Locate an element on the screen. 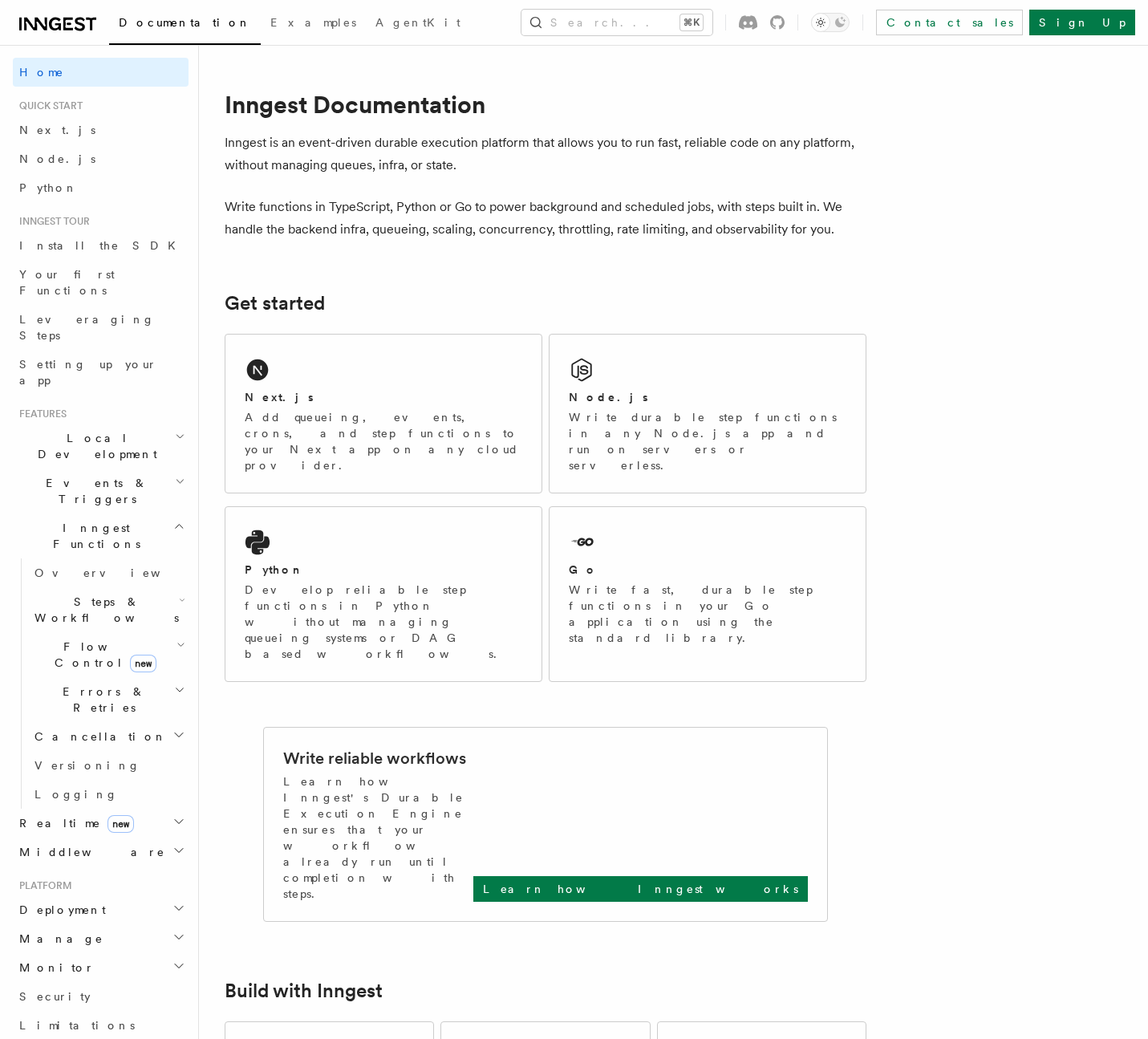  span: Home is located at coordinates (42, 72).